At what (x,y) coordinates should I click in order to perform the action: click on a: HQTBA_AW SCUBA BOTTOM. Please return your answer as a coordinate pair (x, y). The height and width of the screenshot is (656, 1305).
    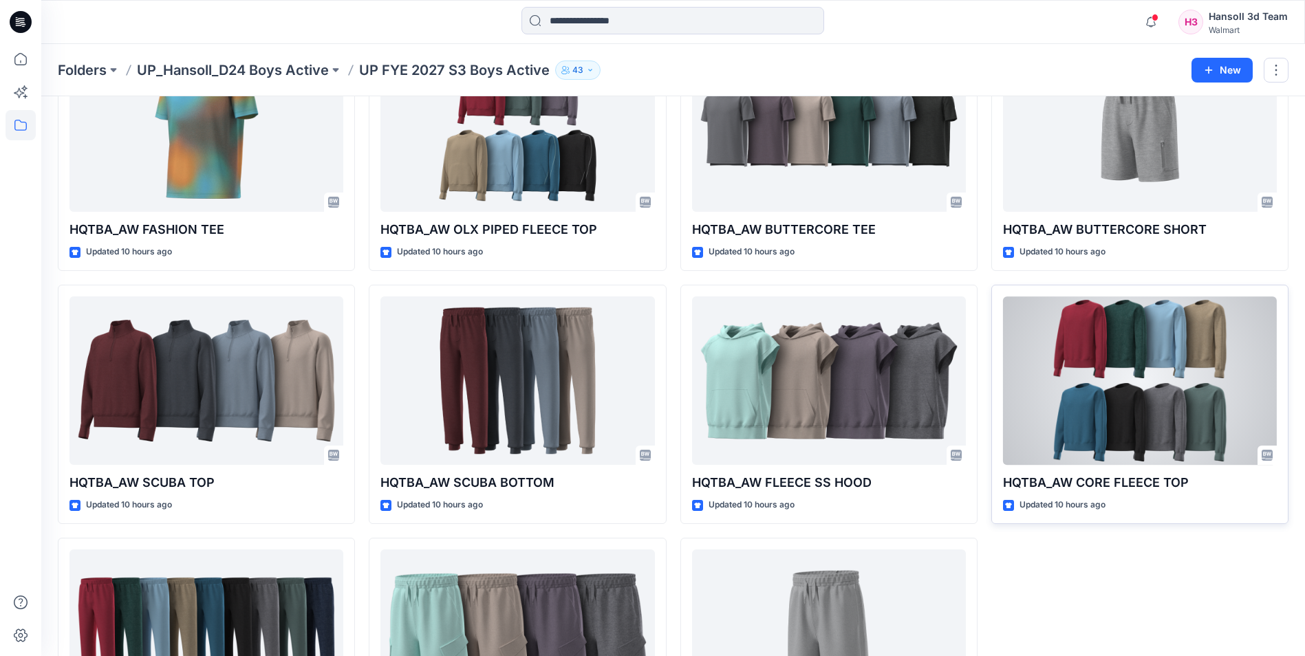
    Looking at the image, I should click on (517, 381).